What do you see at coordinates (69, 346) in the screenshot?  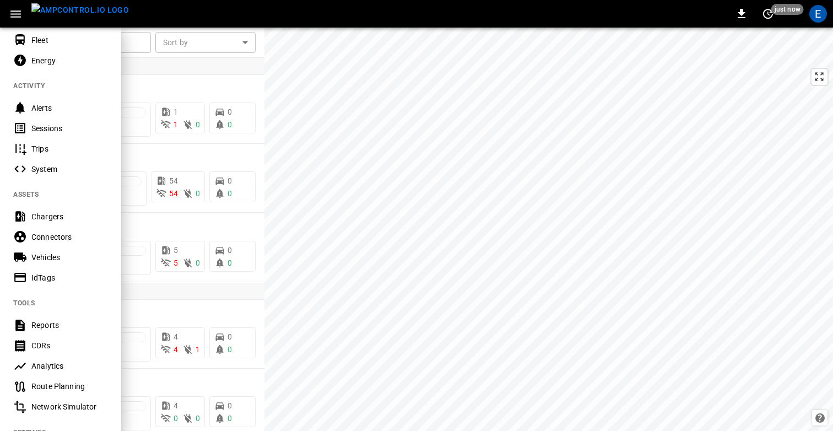 I see `div: CDRs` at bounding box center [69, 346].